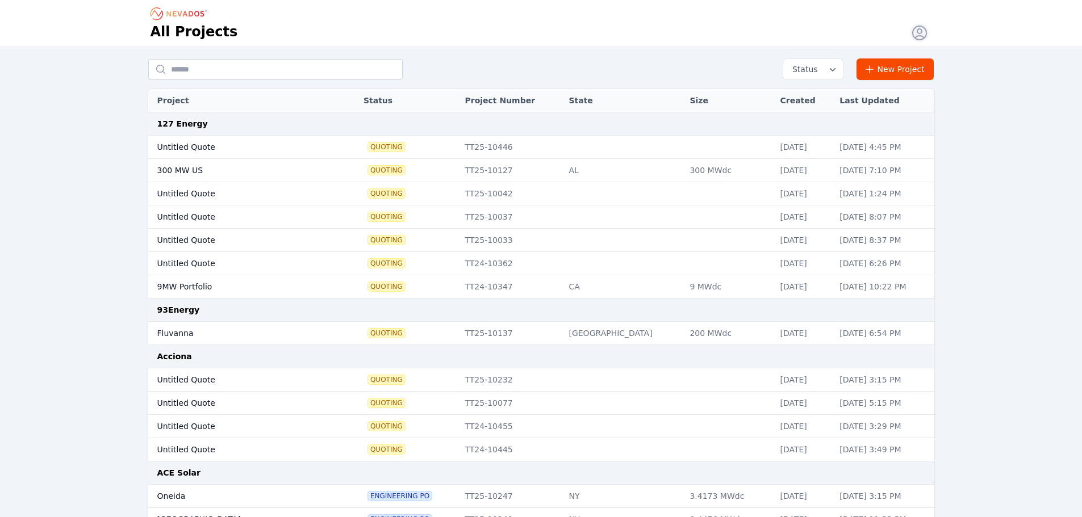 The width and height of the screenshot is (1082, 517). Describe the element at coordinates (510, 333) in the screenshot. I see `td: TT25-10137` at that location.